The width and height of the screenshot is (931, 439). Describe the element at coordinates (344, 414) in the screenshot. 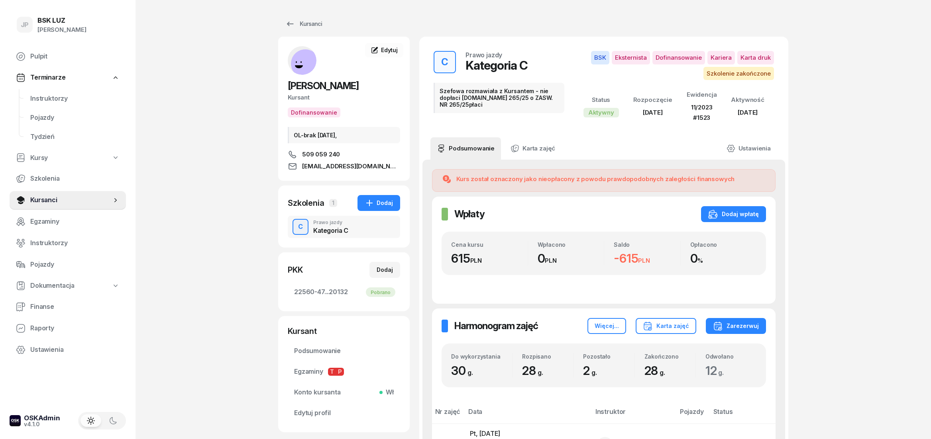

I see `a: Edytuj profil` at that location.